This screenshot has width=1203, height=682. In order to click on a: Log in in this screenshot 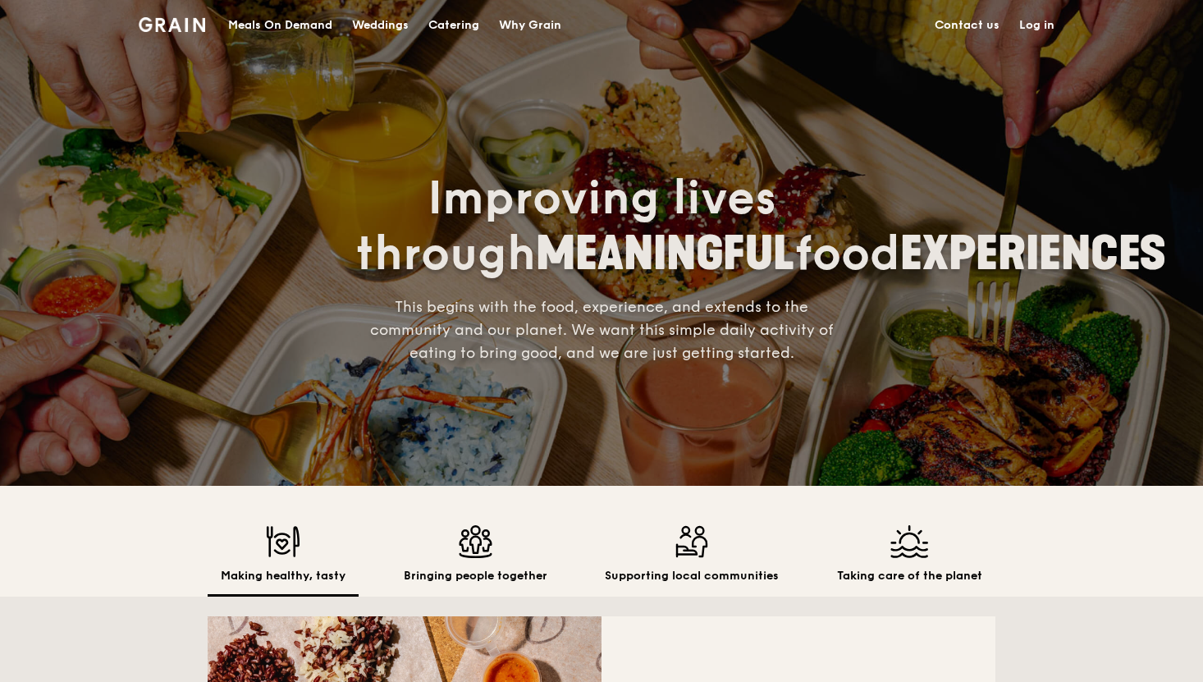, I will do `click(1036, 25)`.